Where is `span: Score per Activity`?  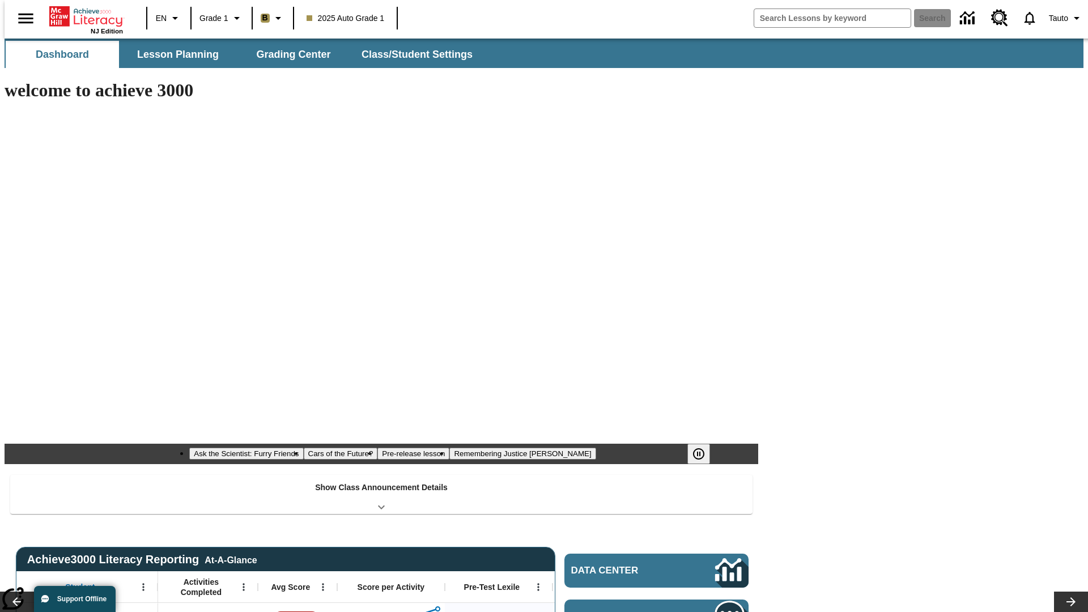 span: Score per Activity is located at coordinates (391, 587).